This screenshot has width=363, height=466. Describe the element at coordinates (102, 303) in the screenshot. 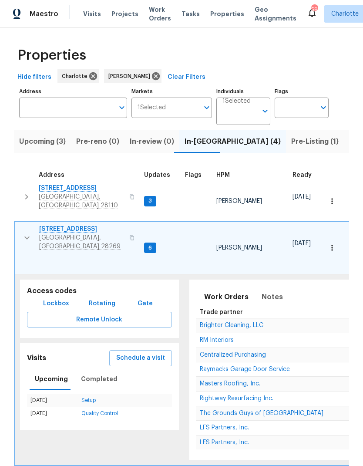

I see `span: Rotating` at that location.